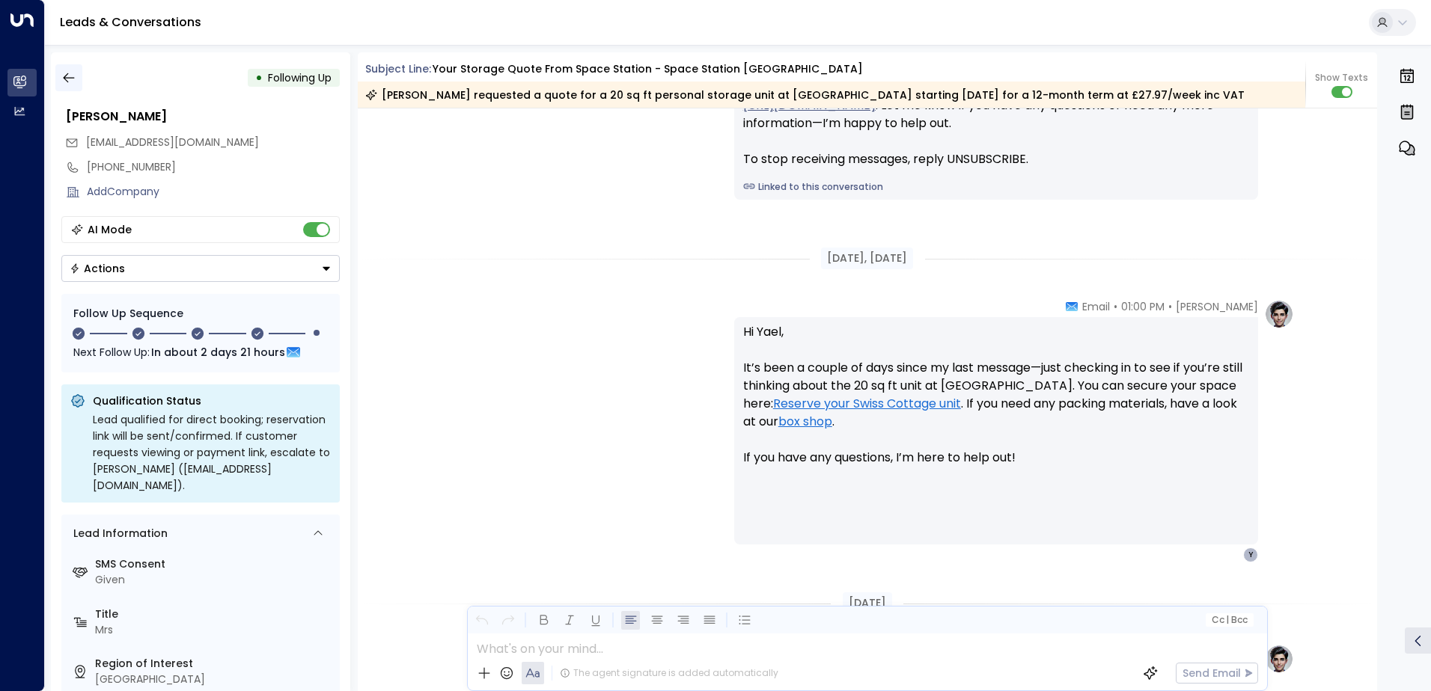  Describe the element at coordinates (398, 69) in the screenshot. I see `span: Subject Line:` at that location.